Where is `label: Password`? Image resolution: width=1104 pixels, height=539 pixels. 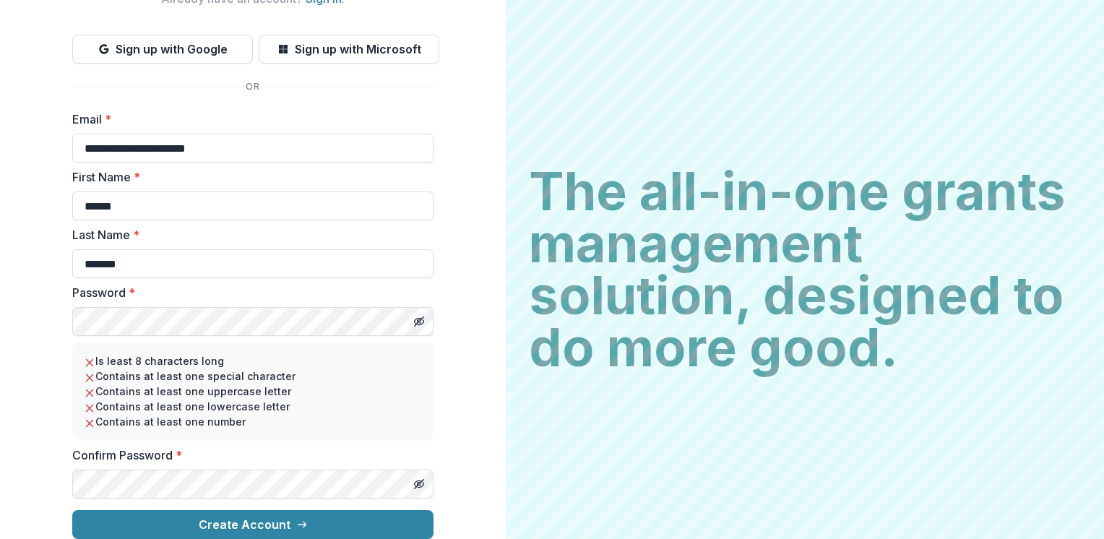 label: Password is located at coordinates (249, 293).